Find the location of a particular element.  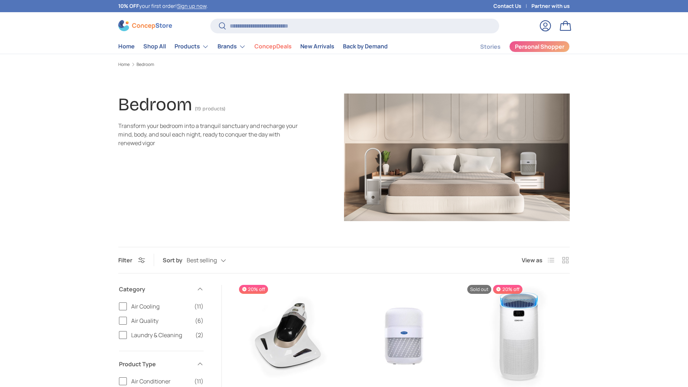

span: (2) is located at coordinates (199, 335).